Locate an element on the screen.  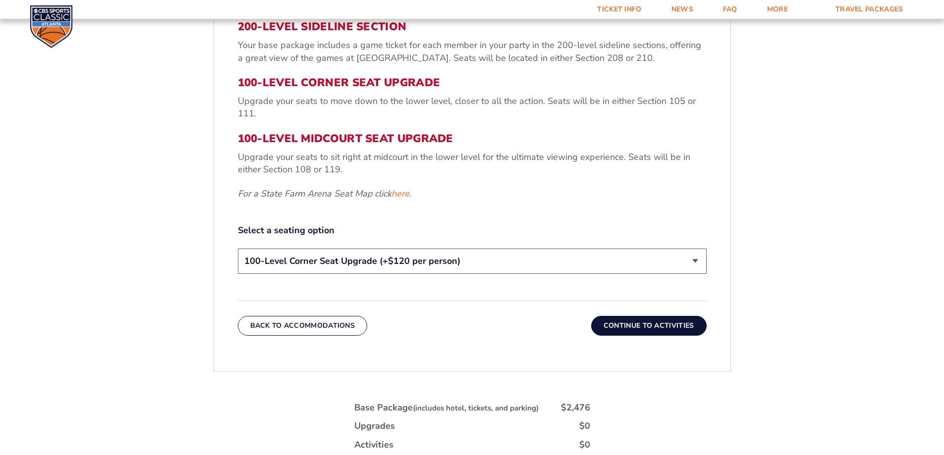
p: Upgrade your seats to move down to the lower level, closer to all the action. Seats will be in ei... is located at coordinates (472, 108).